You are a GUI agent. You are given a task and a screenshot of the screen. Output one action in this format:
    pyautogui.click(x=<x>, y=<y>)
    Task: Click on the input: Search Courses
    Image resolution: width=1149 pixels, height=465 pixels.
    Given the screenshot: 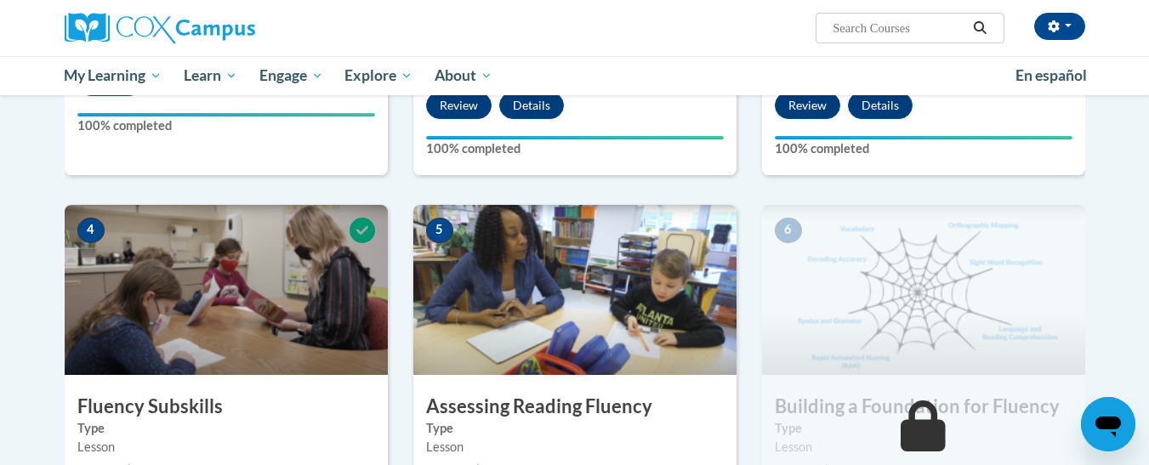 What is the action you would take?
    pyautogui.click(x=899, y=28)
    